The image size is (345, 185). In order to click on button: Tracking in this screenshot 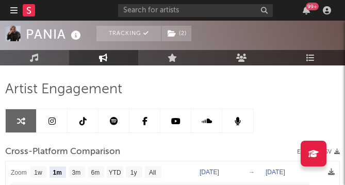, I will do `click(128, 34)`.